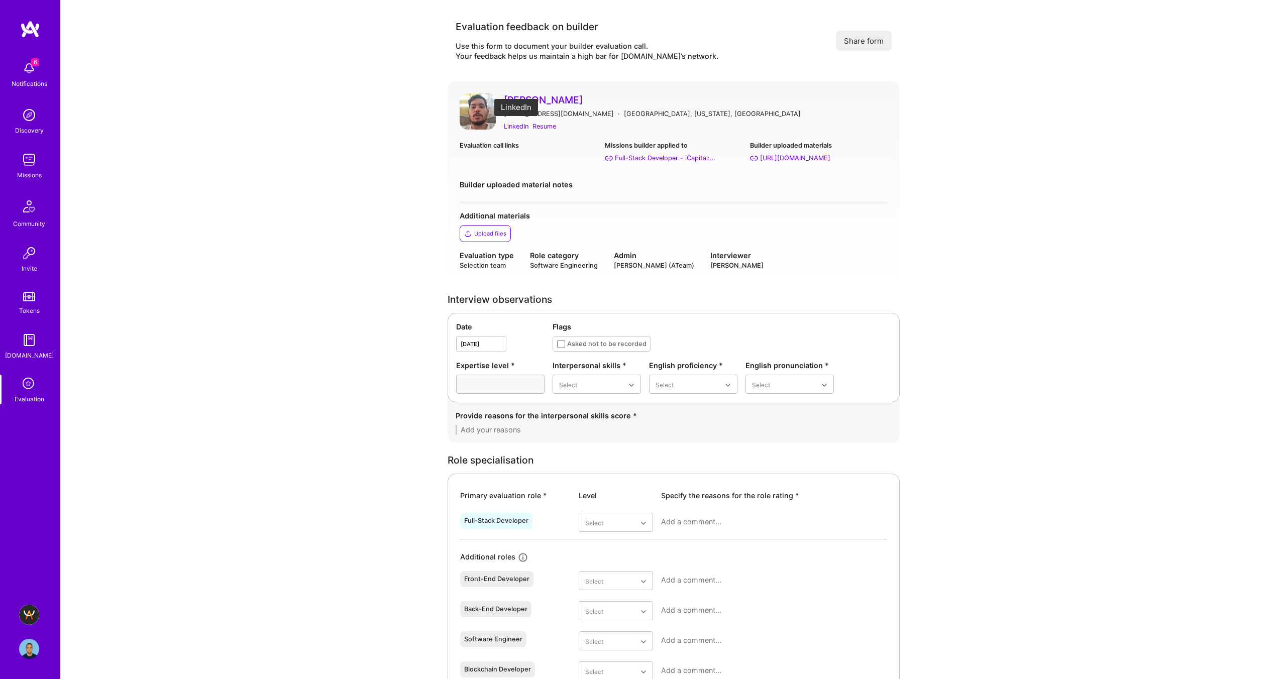  Describe the element at coordinates (523, 558) in the screenshot. I see `i: icon Info` at that location.